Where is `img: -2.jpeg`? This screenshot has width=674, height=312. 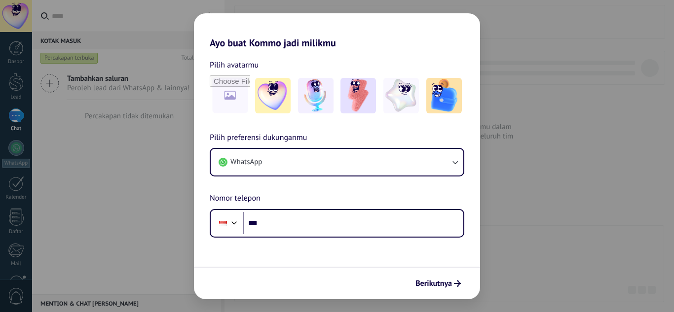 img: -2.jpeg is located at coordinates (316, 96).